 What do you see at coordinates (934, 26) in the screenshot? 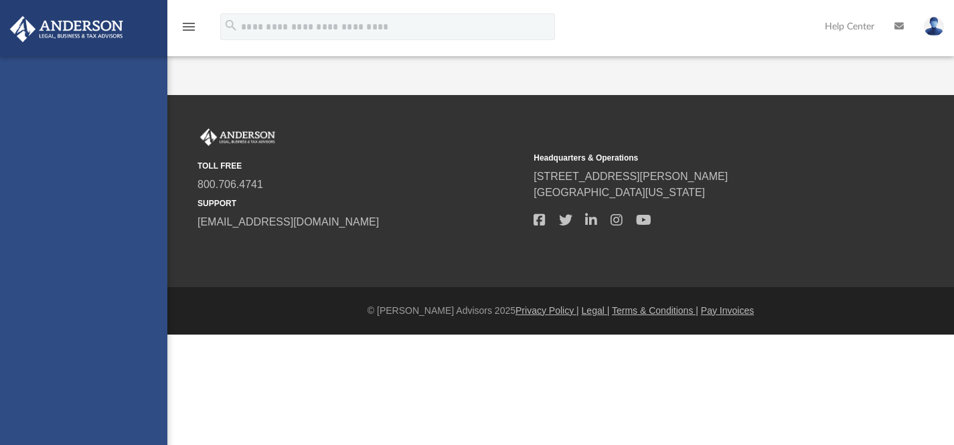
I see `img: User Pic` at bounding box center [934, 26].